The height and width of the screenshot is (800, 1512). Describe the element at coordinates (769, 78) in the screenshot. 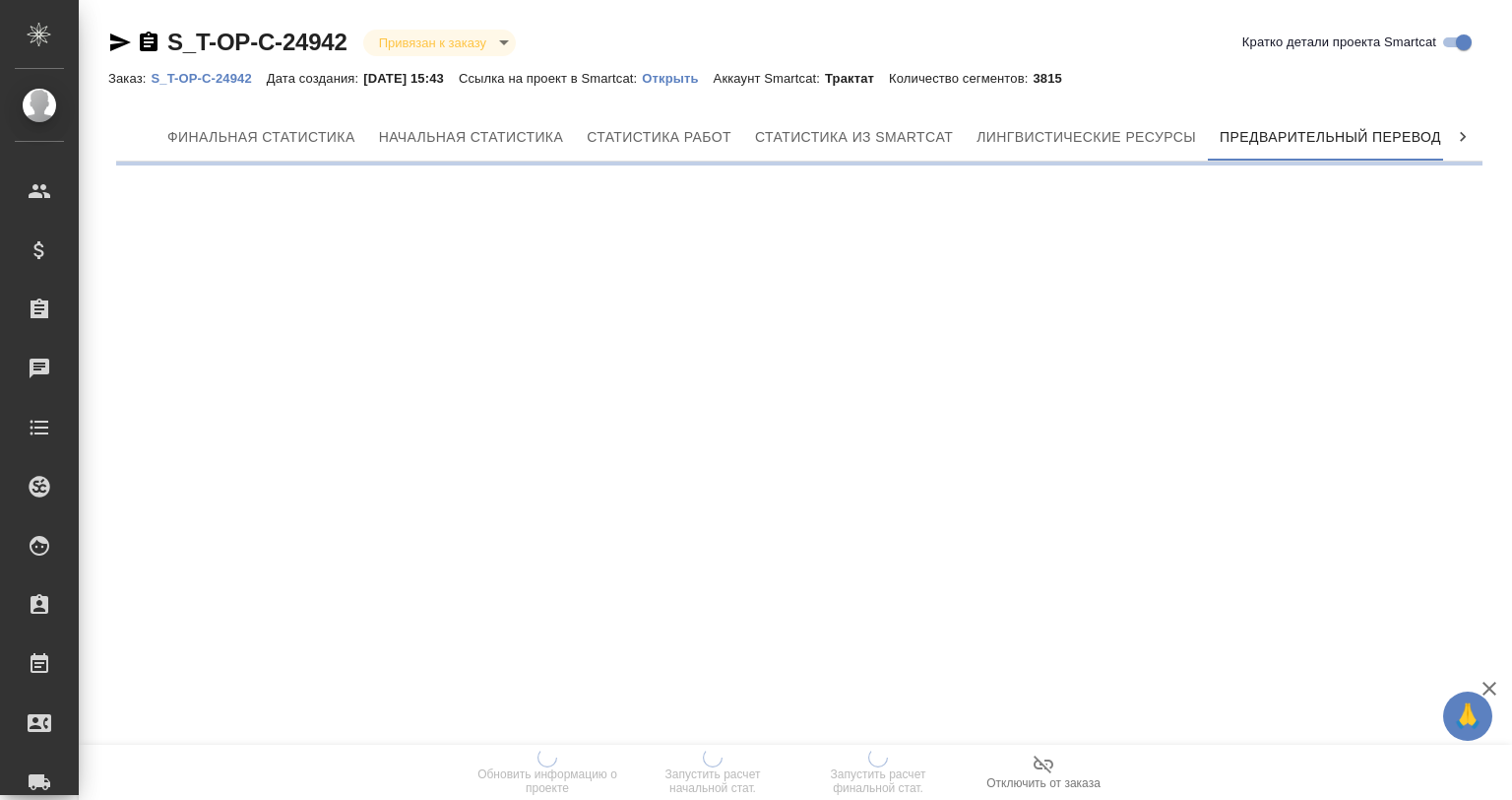

I see `p: Аккаунт Smartcat:` at that location.